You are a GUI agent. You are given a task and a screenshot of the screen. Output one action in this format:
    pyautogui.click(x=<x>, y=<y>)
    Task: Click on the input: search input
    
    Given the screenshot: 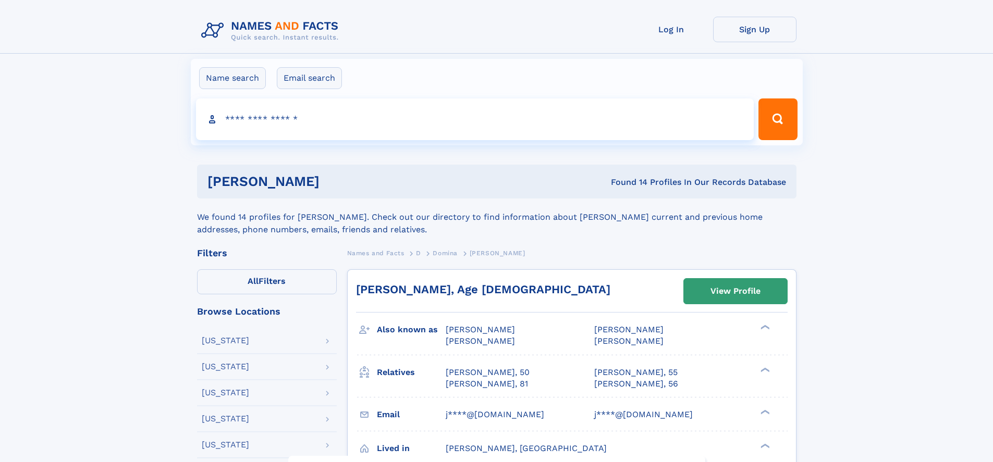 What is the action you would take?
    pyautogui.click(x=475, y=119)
    